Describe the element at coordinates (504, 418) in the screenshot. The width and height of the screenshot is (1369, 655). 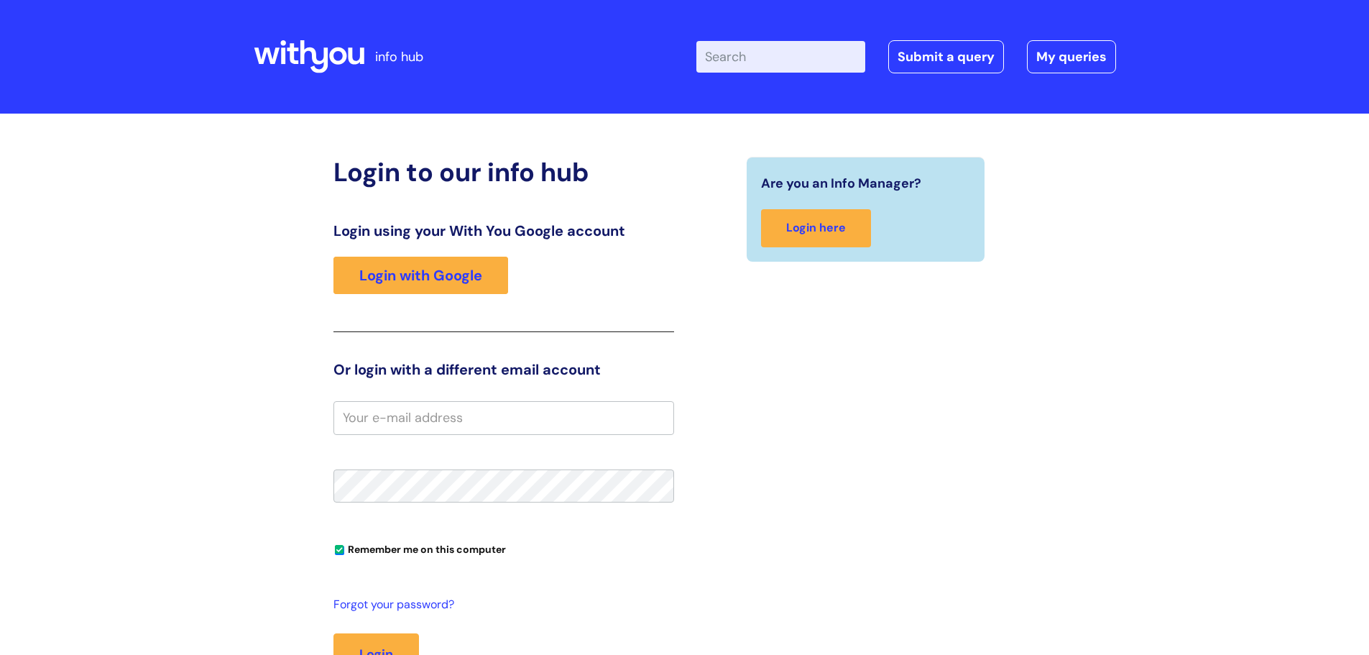
I see `input: Your e-mail address` at that location.